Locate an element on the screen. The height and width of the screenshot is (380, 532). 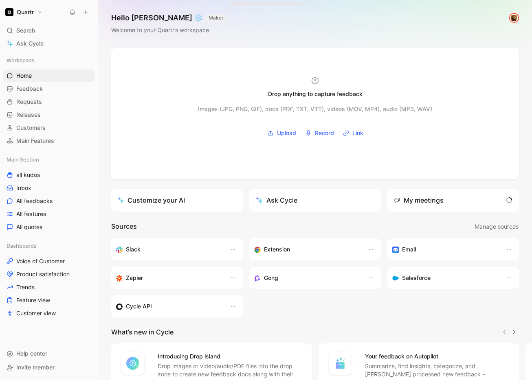
a: Voice of Customer is located at coordinates (49, 261).